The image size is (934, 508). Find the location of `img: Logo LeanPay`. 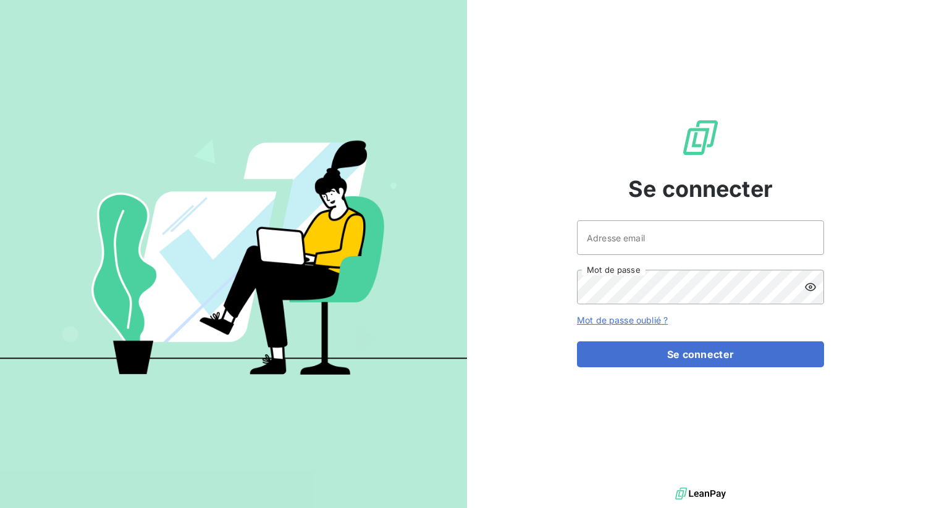

img: Logo LeanPay is located at coordinates (701, 138).